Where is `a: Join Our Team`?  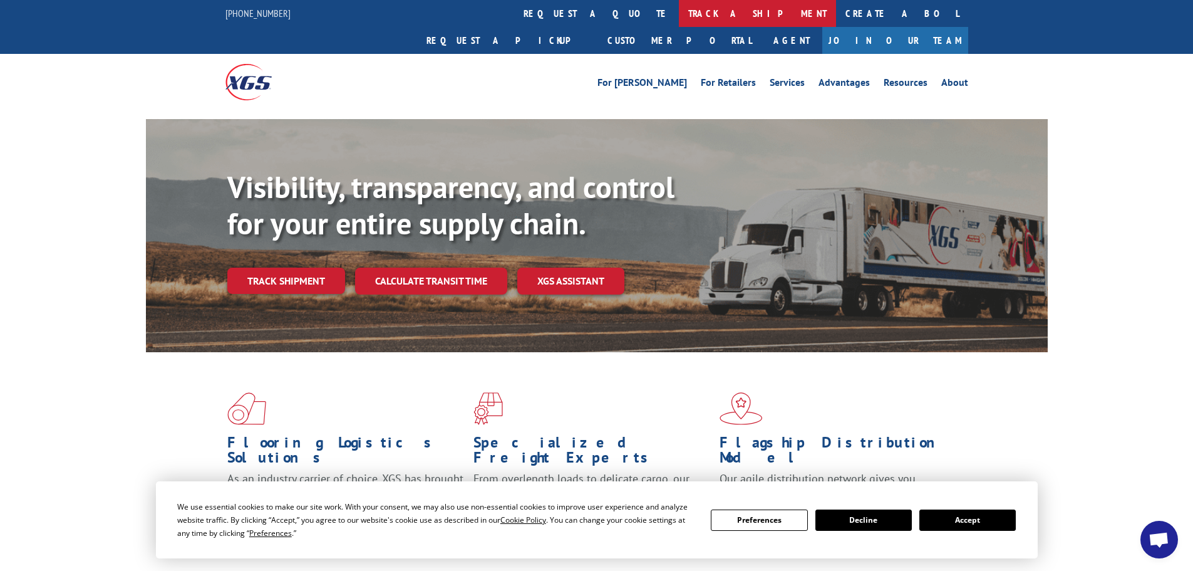 a: Join Our Team is located at coordinates (895, 40).